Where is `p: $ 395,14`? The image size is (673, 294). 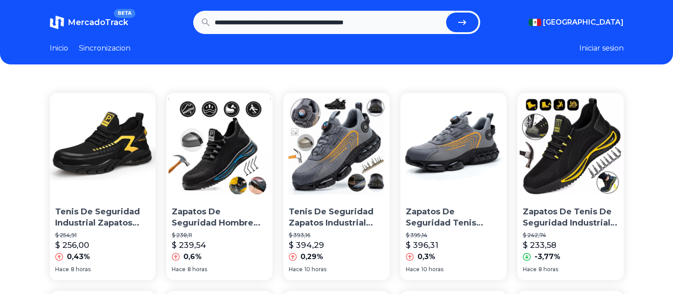
p: $ 395,14 is located at coordinates (453, 236).